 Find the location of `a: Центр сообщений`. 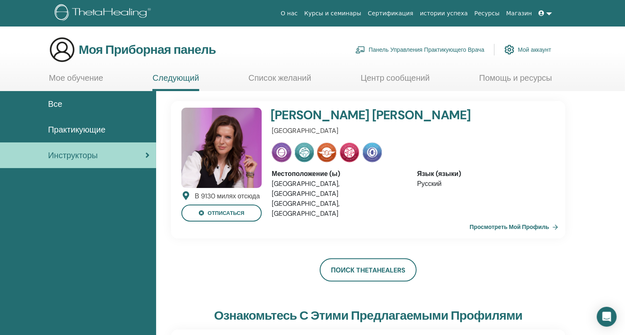

a: Центр сообщений is located at coordinates (395, 81).